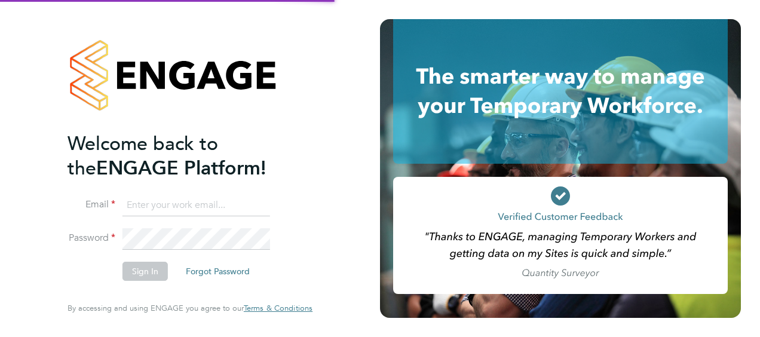 This screenshot has width=760, height=337. I want to click on label: Password, so click(91, 238).